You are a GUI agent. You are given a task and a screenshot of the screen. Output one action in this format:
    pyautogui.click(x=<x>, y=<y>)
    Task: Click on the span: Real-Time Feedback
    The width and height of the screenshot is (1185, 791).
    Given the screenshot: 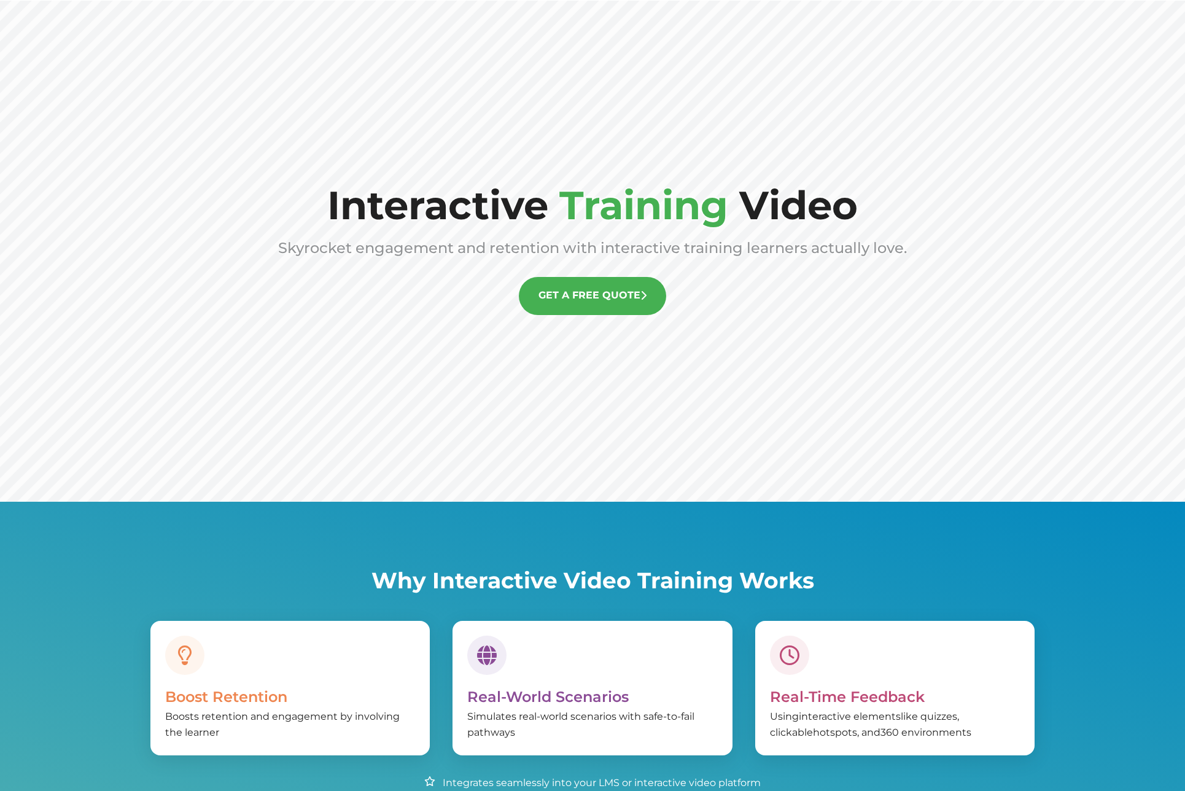 What is the action you would take?
    pyautogui.click(x=847, y=696)
    